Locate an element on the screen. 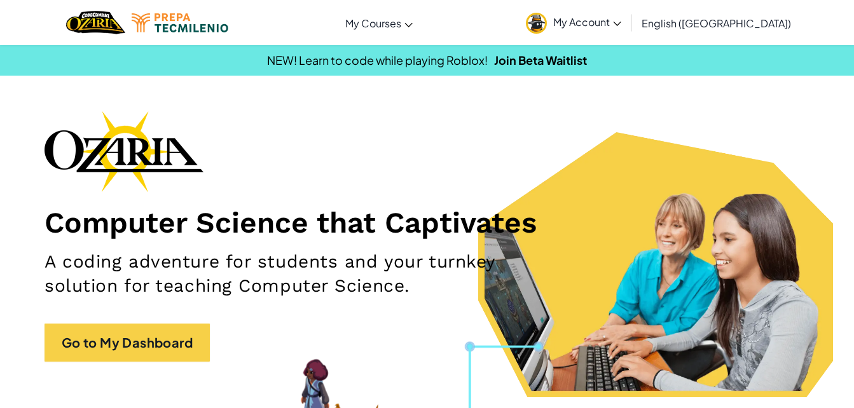  h1: Computer Science that Captivates is located at coordinates (427, 223).